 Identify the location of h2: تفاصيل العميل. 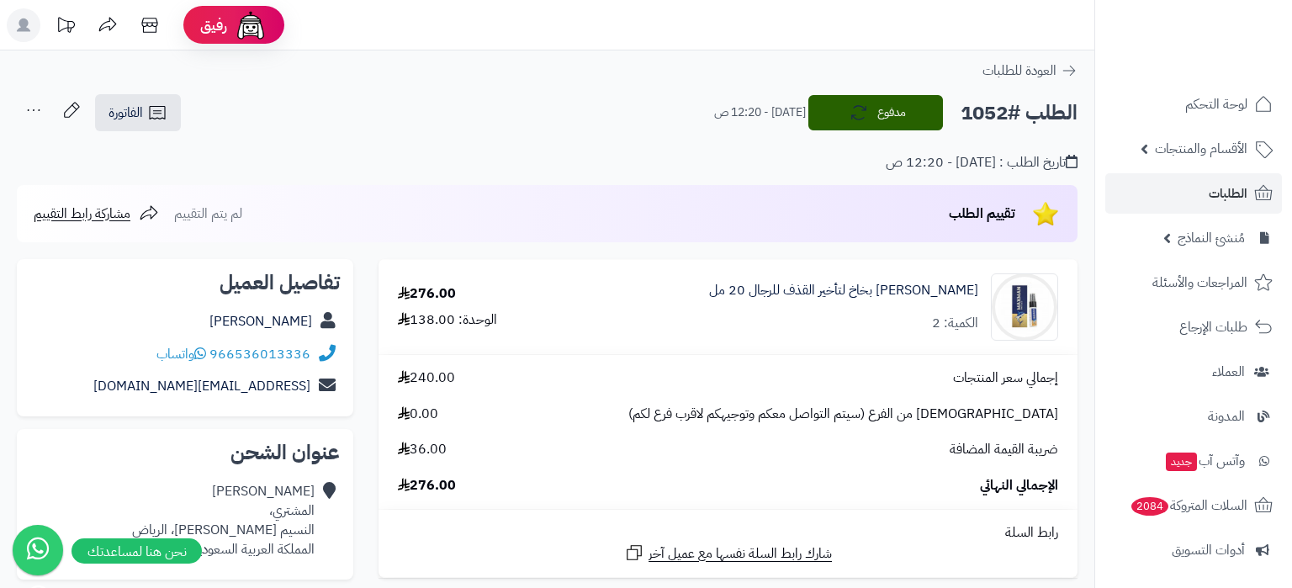
(185, 283).